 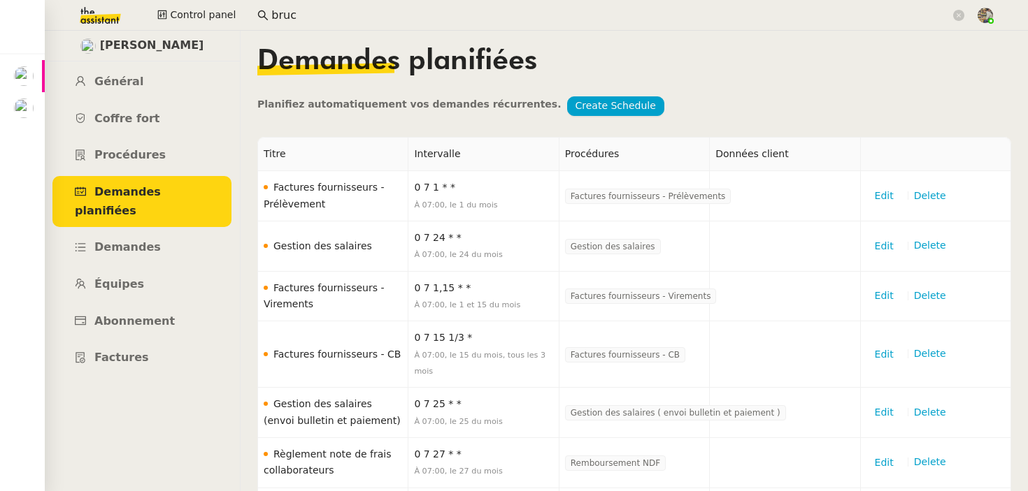 What do you see at coordinates (333, 154) in the screenshot?
I see `th: Titre` at bounding box center [333, 154].